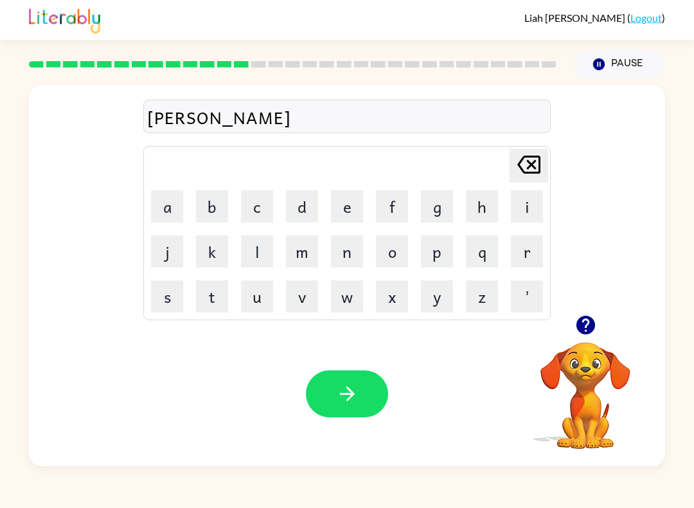  What do you see at coordinates (302, 206) in the screenshot?
I see `button: d` at bounding box center [302, 206].